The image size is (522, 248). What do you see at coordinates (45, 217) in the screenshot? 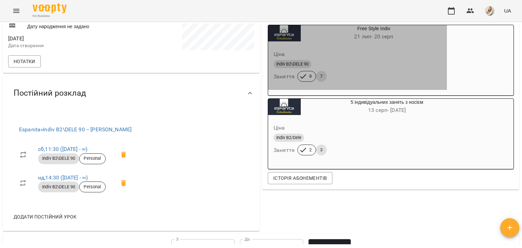
I see `button: Додати постійний урок` at bounding box center [45, 217].